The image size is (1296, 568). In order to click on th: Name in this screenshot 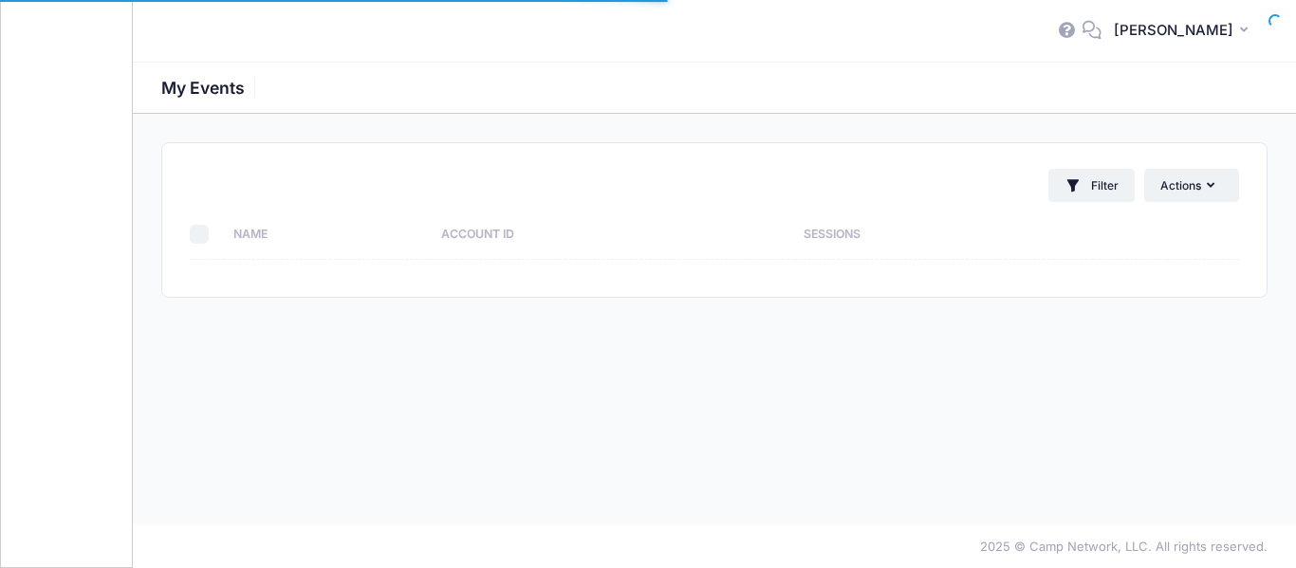, I will do `click(327, 234)`.